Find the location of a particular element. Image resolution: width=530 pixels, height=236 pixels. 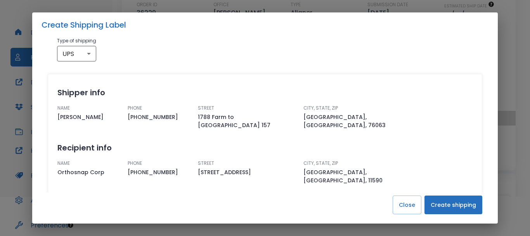

h2: Recipient info is located at coordinates (265, 147).